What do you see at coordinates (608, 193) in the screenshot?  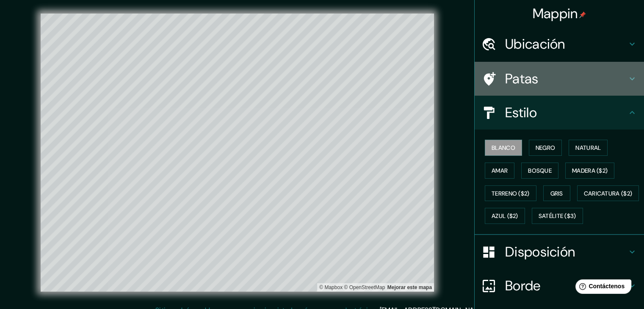 I see `font: Caricatura ($2)` at bounding box center [608, 193].